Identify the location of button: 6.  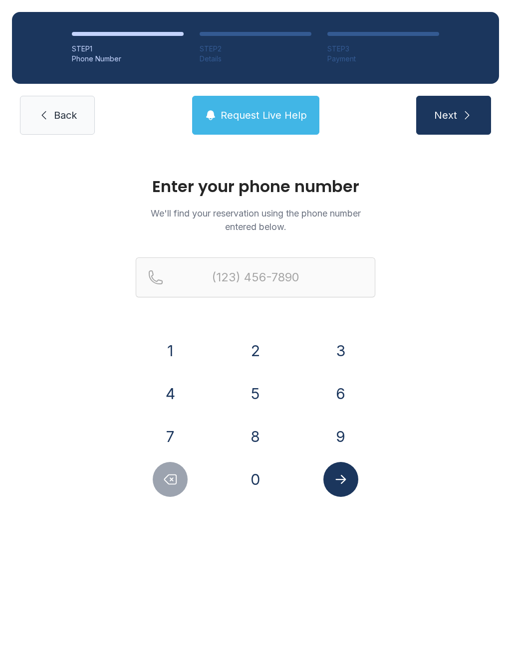
(341, 394).